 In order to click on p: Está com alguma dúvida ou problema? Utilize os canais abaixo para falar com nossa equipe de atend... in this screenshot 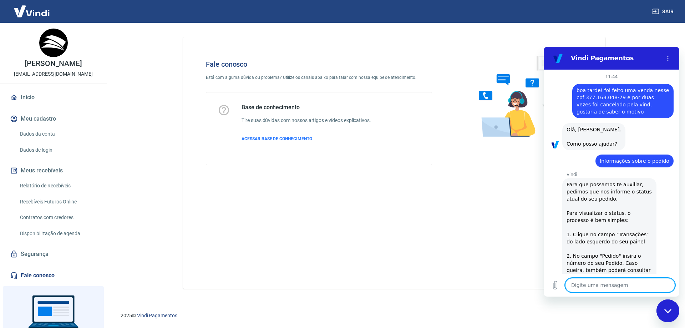, I will do `click(319, 77)`.